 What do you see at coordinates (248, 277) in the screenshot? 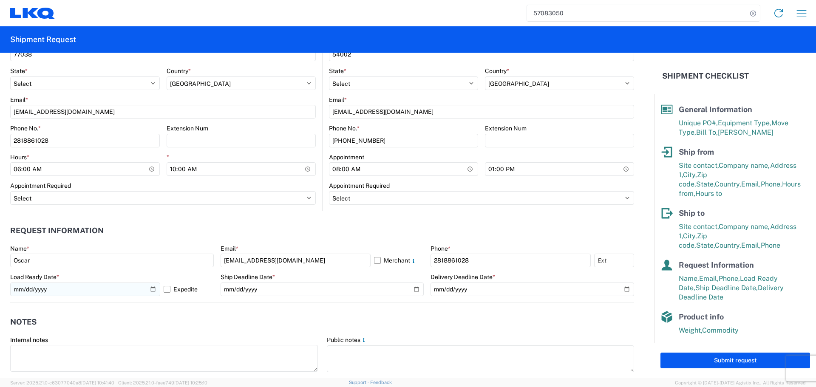
I see `label: Ship Deadline Date` at bounding box center [248, 277].